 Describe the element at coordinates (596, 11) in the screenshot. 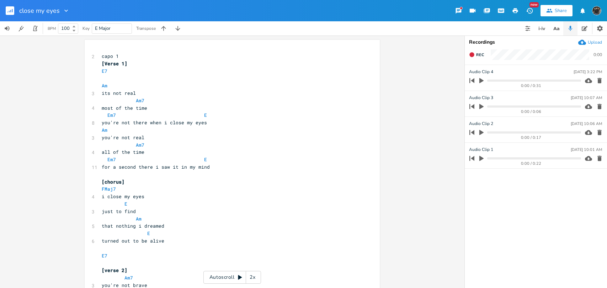

I see `img: August Tyler Gallant` at that location.